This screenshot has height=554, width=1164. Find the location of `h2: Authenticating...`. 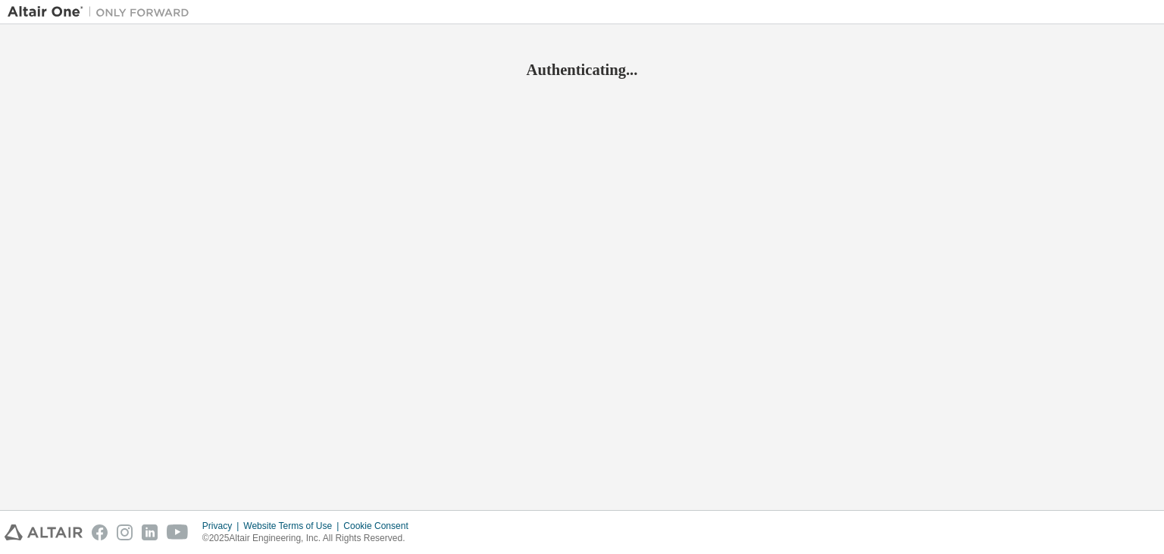

h2: Authenticating... is located at coordinates (582, 70).